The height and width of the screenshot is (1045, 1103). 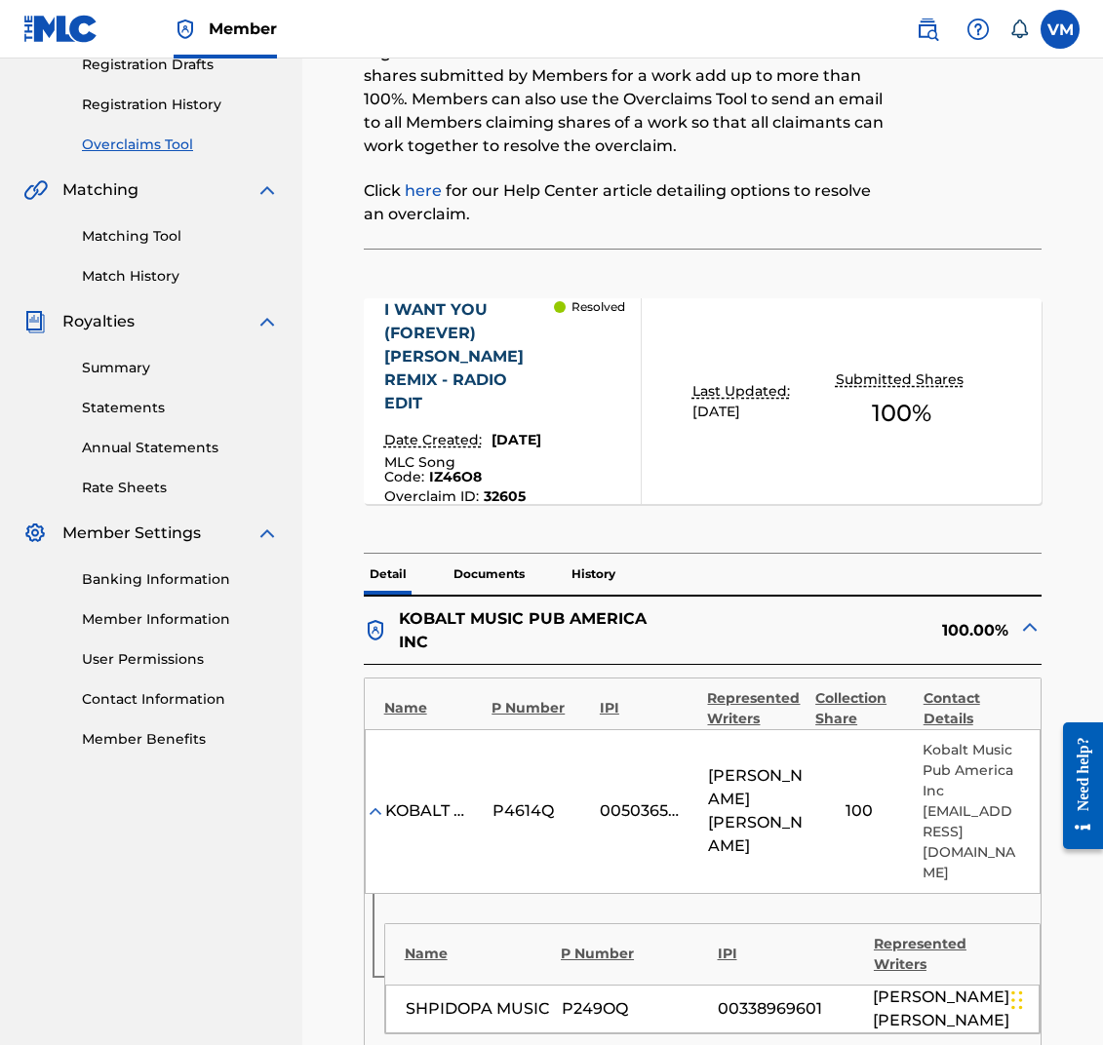 What do you see at coordinates (100, 190) in the screenshot?
I see `span: Matching` at bounding box center [100, 190].